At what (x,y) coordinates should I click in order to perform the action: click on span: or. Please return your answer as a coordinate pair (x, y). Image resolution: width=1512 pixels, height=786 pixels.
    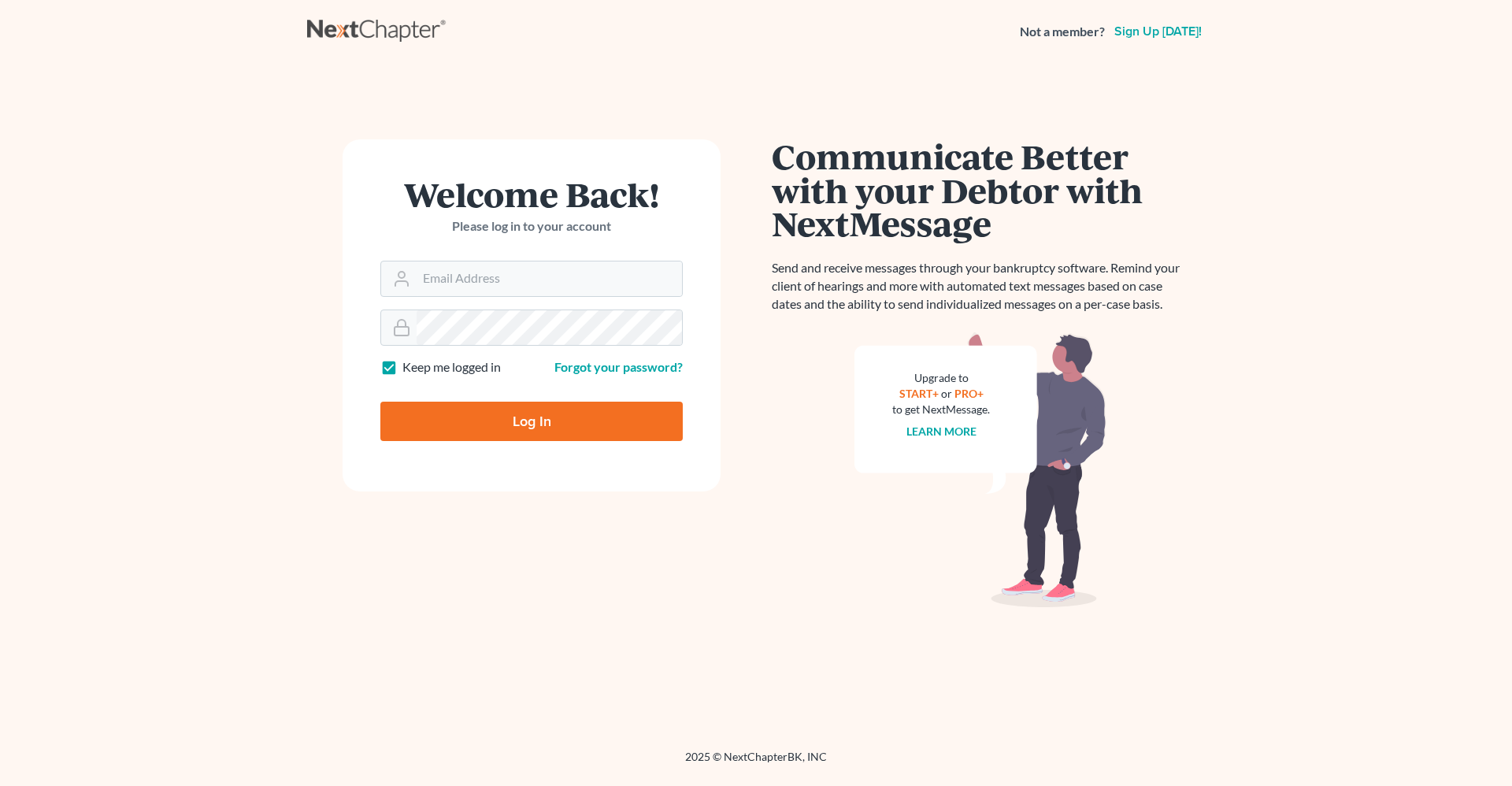
    Looking at the image, I should click on (947, 393).